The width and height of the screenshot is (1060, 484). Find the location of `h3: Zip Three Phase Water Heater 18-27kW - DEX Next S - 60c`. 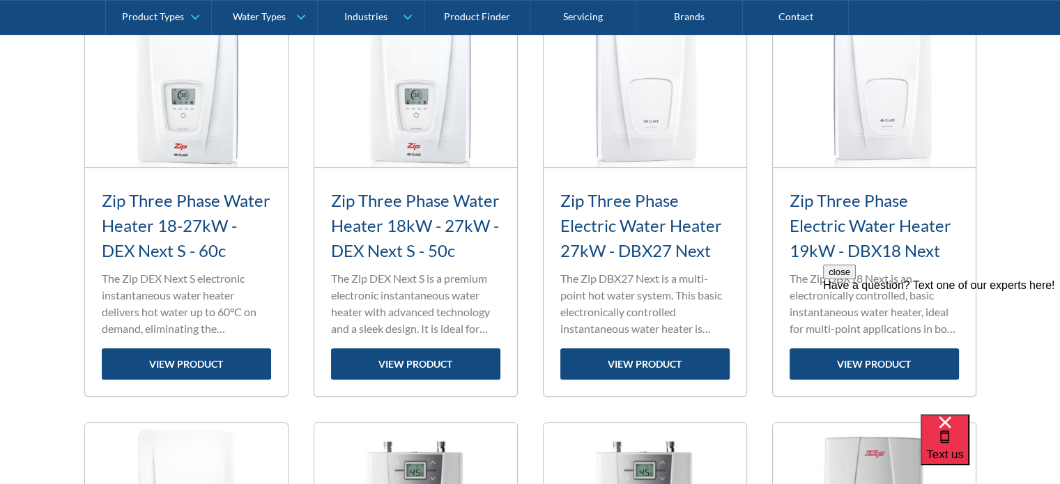

h3: Zip Three Phase Water Heater 18-27kW - DEX Next S - 60c is located at coordinates (186, 226).